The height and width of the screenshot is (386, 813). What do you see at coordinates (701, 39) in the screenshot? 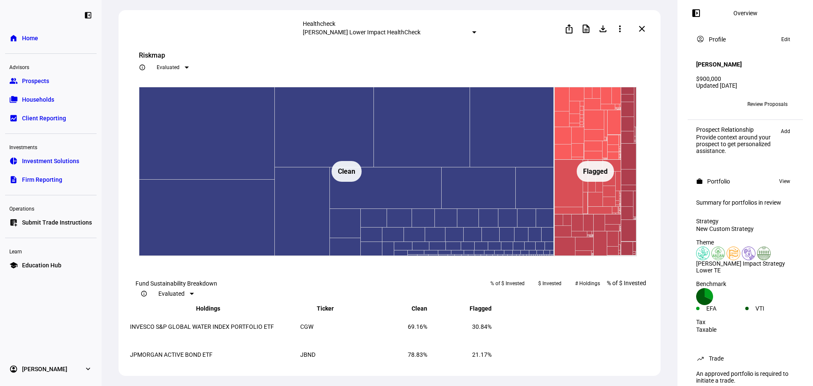
I see `mat-icon: account_circle` at bounding box center [701, 39].